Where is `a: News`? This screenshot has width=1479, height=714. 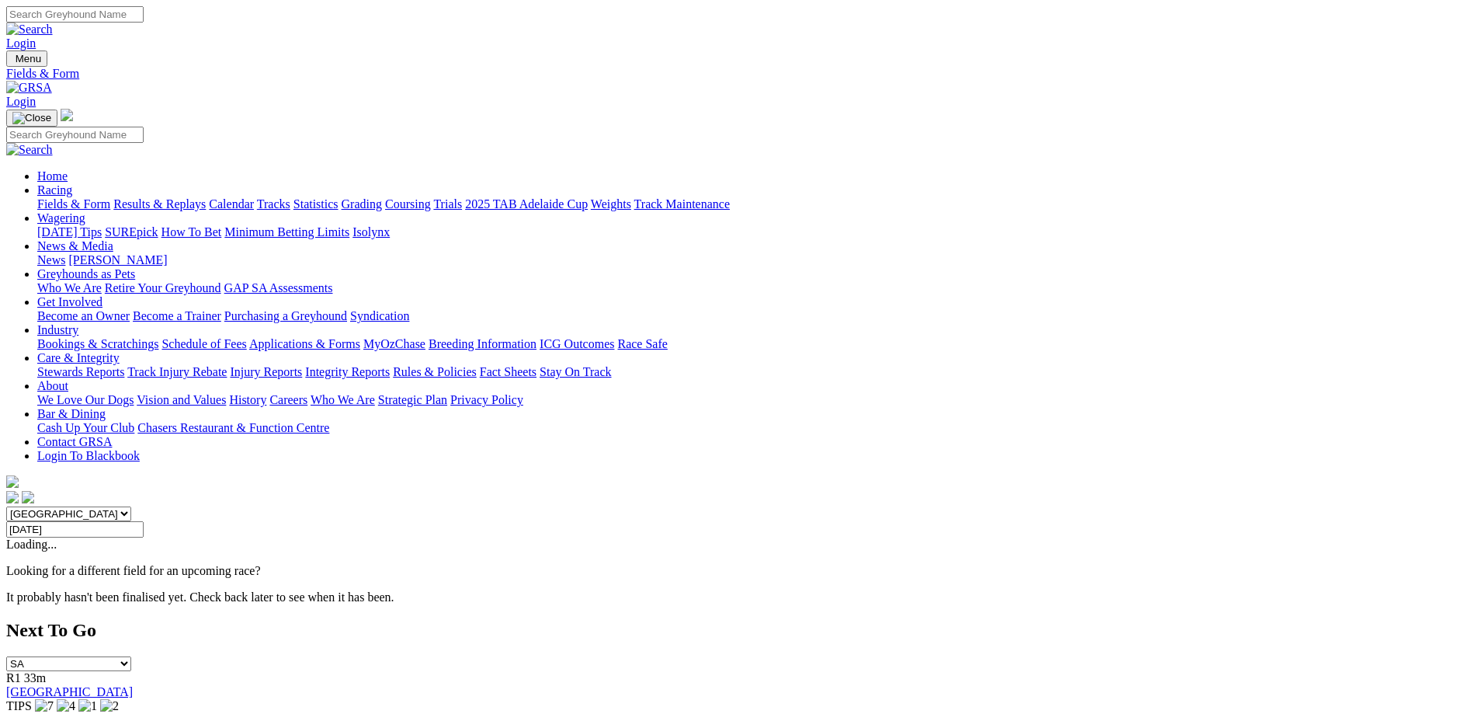 a: News is located at coordinates (51, 259).